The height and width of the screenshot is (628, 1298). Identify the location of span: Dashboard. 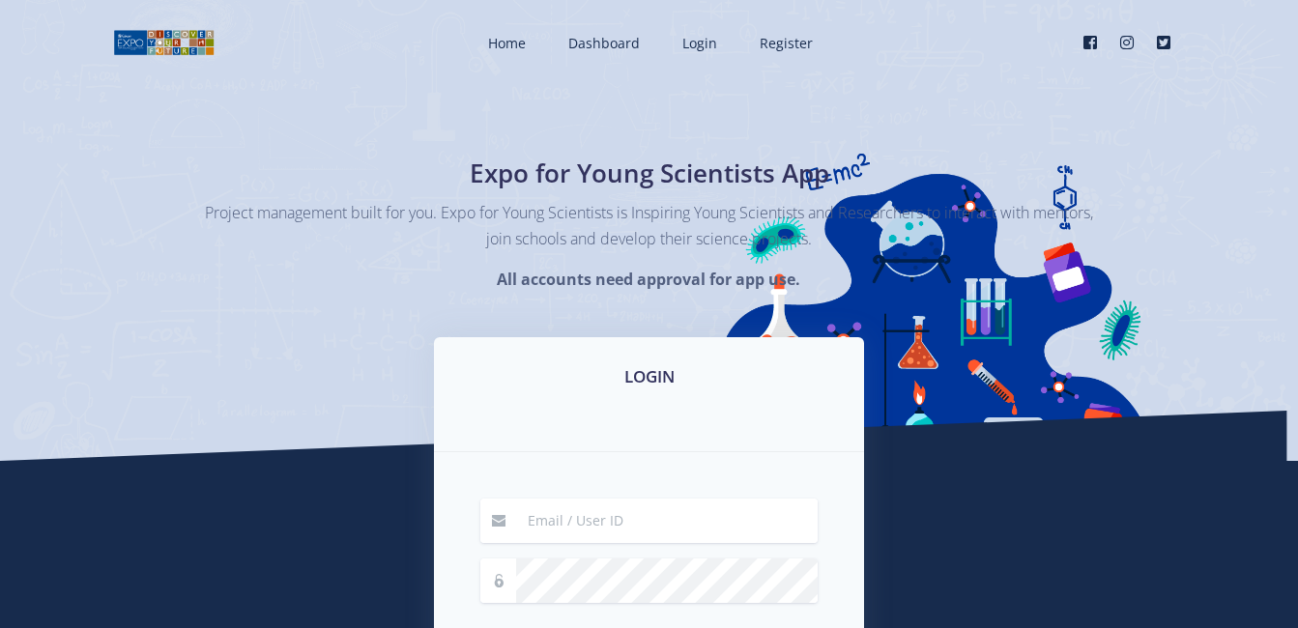
(604, 43).